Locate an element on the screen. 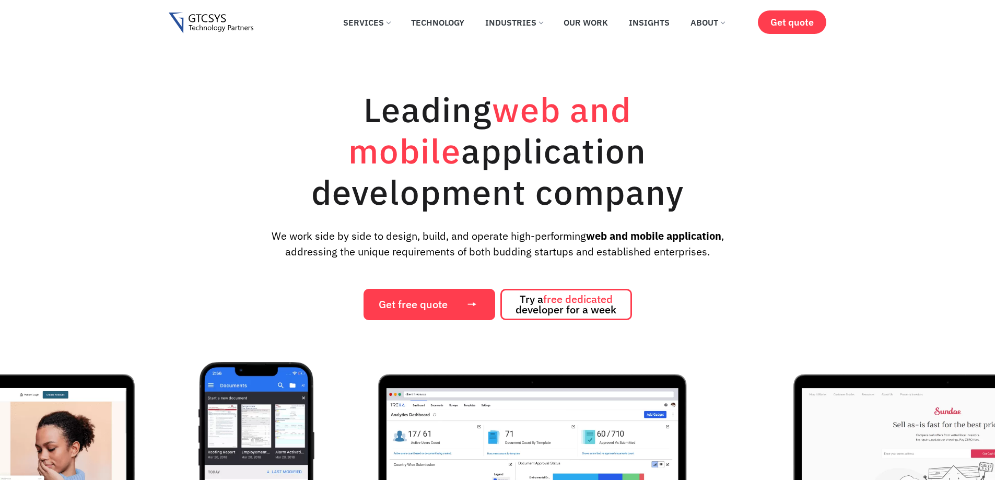  a: Our Work is located at coordinates (586, 22).